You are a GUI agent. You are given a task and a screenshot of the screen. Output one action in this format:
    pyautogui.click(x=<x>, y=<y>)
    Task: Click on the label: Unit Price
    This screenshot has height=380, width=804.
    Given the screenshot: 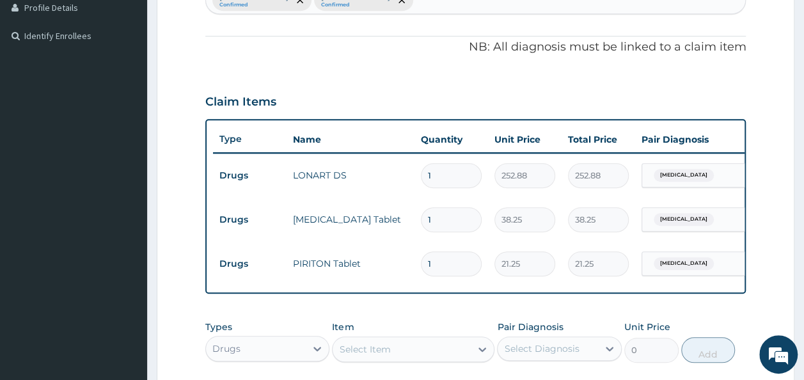 What is the action you would take?
    pyautogui.click(x=647, y=327)
    